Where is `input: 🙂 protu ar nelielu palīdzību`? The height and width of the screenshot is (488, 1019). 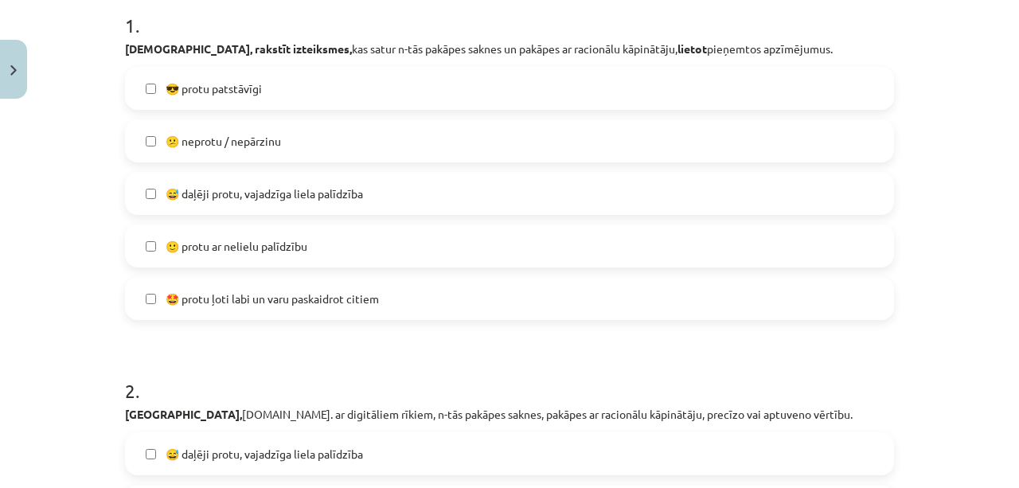
input: 🙂 protu ar nelielu palīdzību is located at coordinates (150, 246).